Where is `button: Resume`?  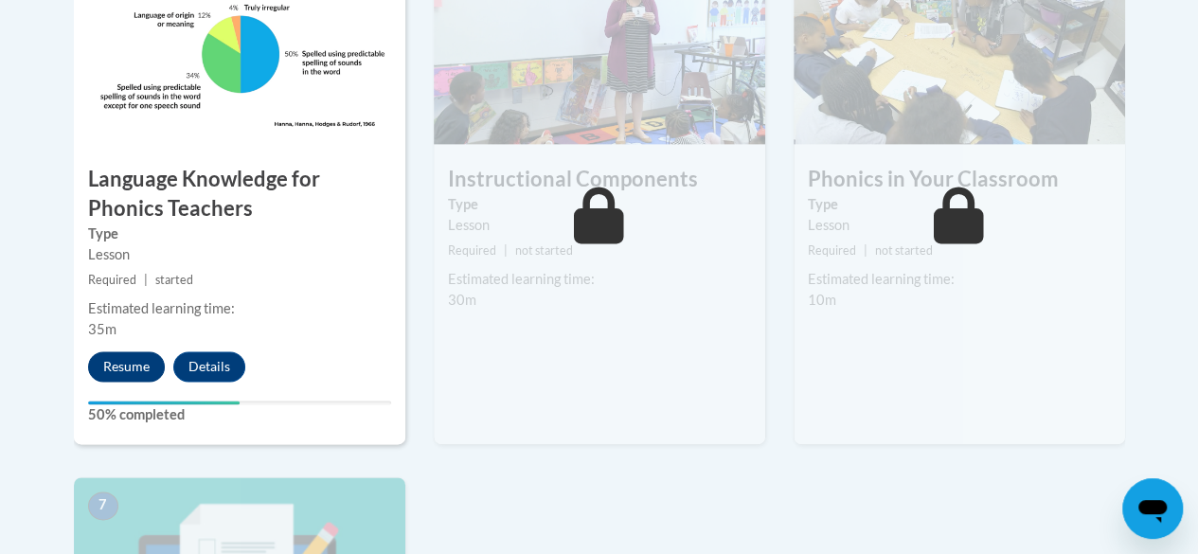
button: Resume is located at coordinates (126, 367).